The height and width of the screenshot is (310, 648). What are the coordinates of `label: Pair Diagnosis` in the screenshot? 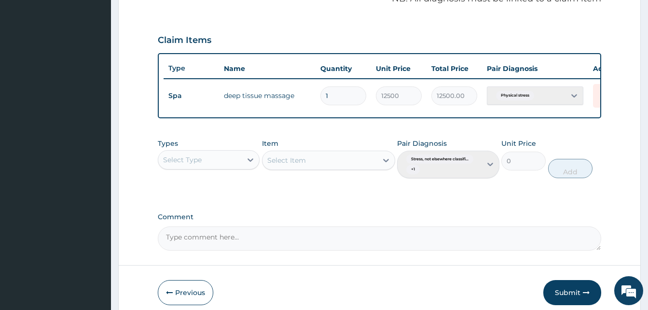 It's located at (422, 143).